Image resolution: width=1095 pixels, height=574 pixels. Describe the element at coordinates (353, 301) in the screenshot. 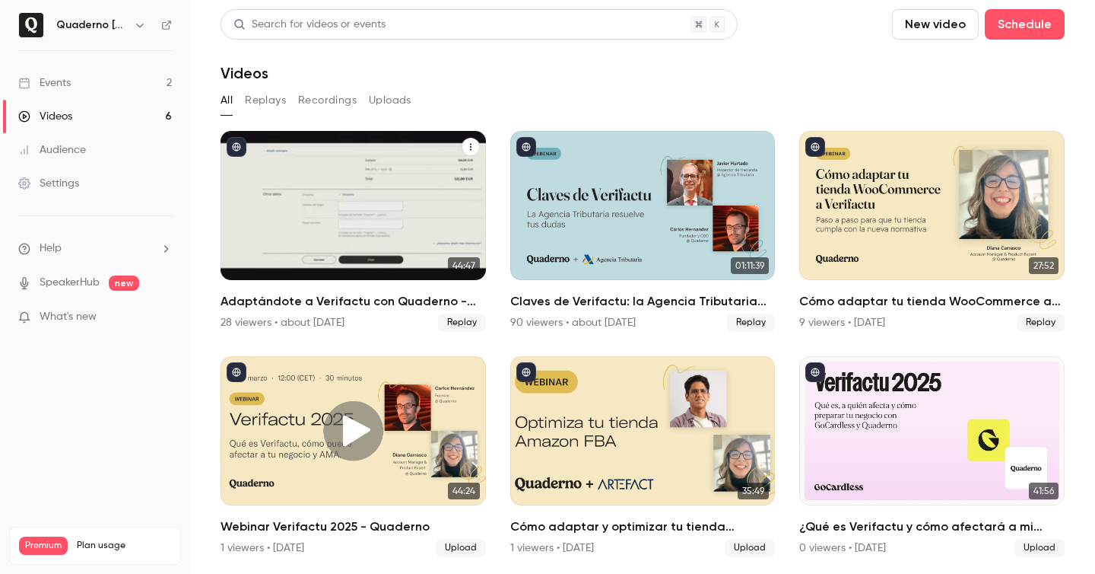

I see `h2: Adaptándote a Verifactu con Quaderno - Office Hours` at that location.